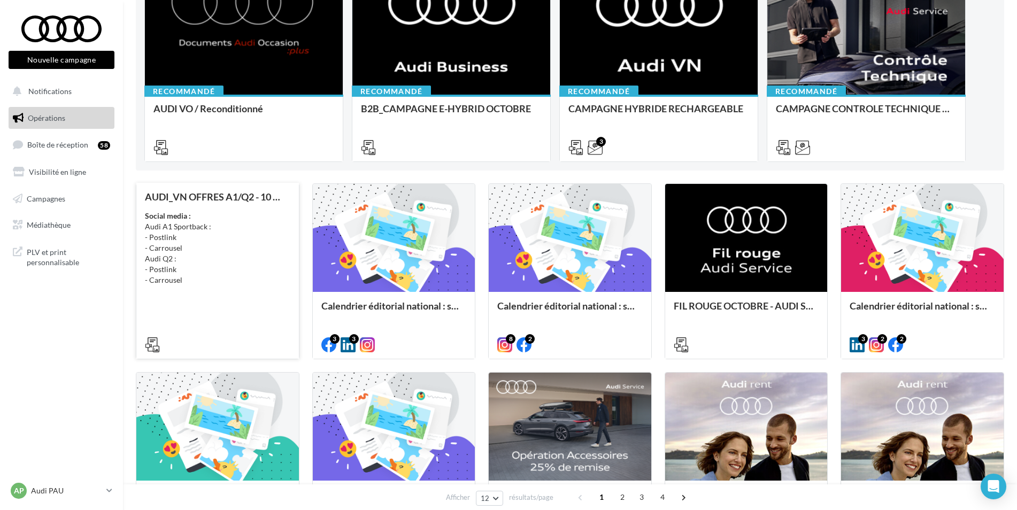 The width and height of the screenshot is (1017, 510). What do you see at coordinates (866, 114) in the screenshot?
I see `div: CAMPAGNE CONTROLE TECHNIQUE 25€ OCTOBRE` at bounding box center [866, 114].